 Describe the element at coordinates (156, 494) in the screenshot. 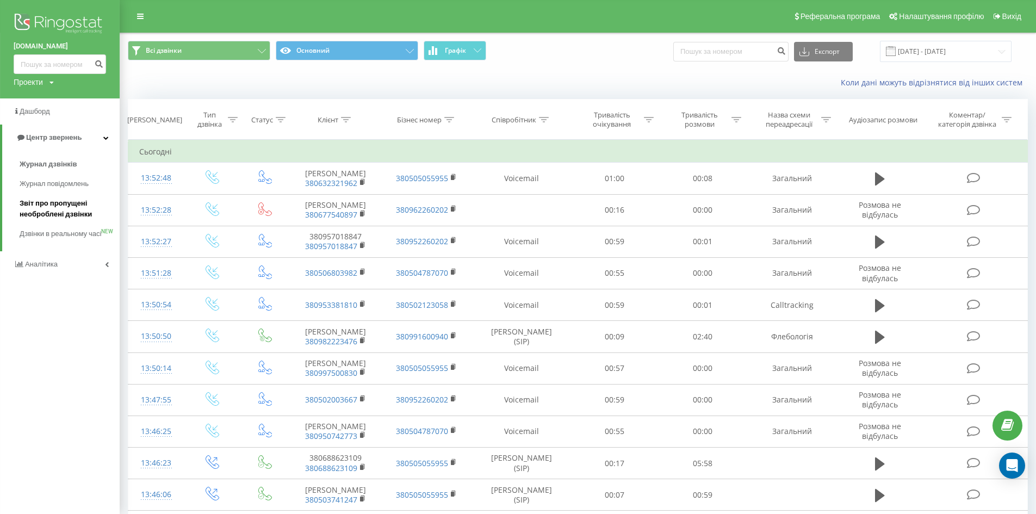

I see `div: 13:46:06` at that location.